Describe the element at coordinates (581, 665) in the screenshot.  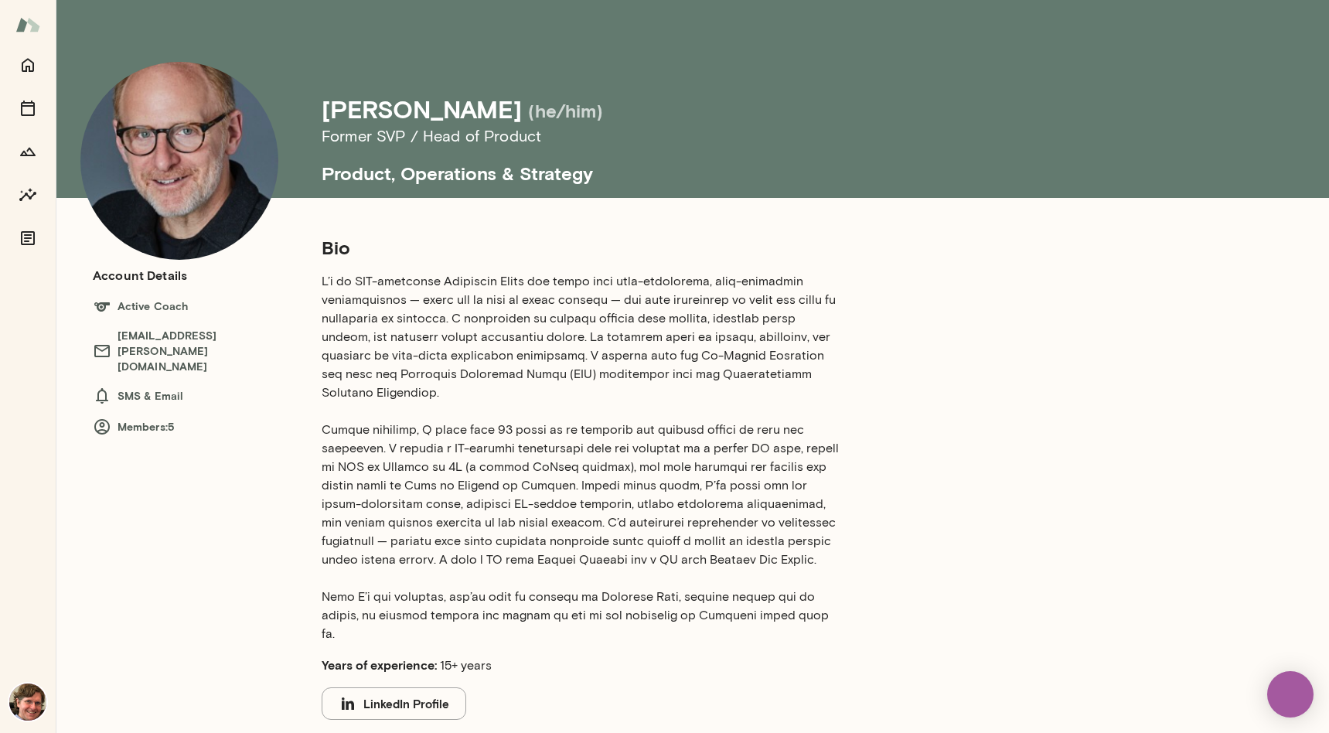
I see `p: 15+ years` at that location.